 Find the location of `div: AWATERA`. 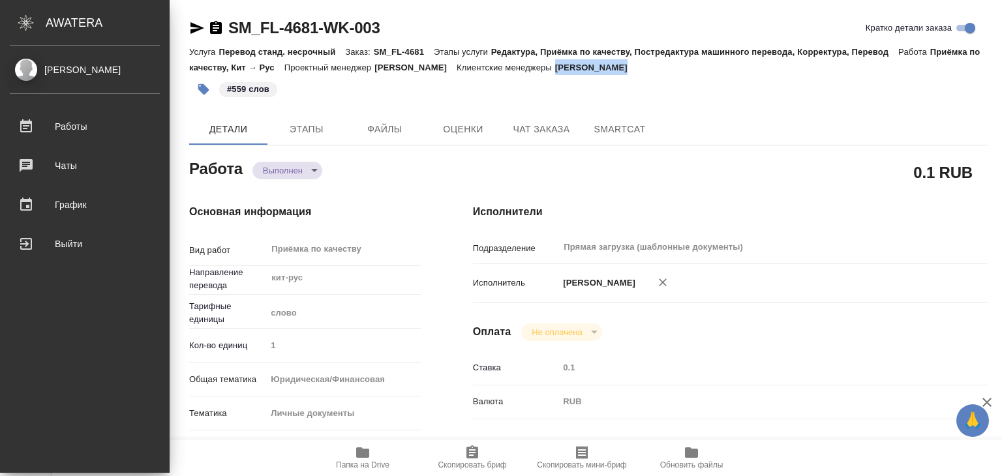

div: AWATERA is located at coordinates (108, 23).